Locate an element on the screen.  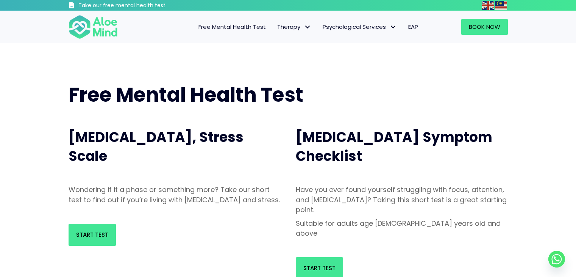
span: Psychological Services is located at coordinates (360, 27).